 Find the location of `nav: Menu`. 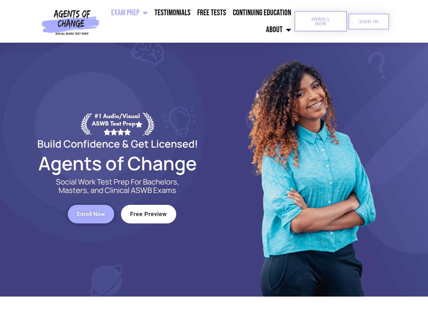

nav: Menu is located at coordinates (198, 21).